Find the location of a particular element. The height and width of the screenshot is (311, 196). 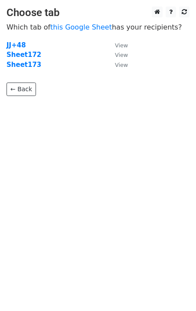

strong: Sheet173 is located at coordinates (24, 65).